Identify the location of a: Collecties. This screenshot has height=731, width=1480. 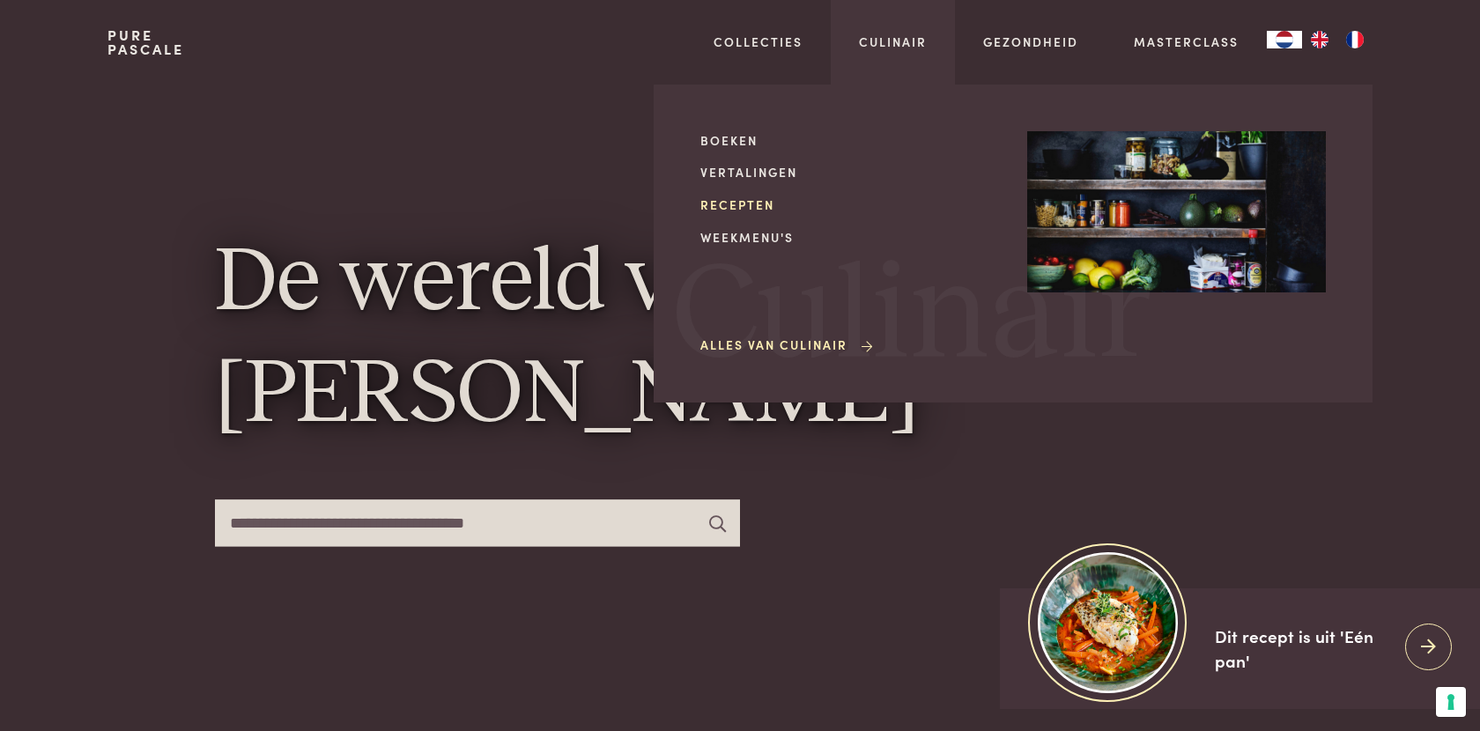
(758, 41).